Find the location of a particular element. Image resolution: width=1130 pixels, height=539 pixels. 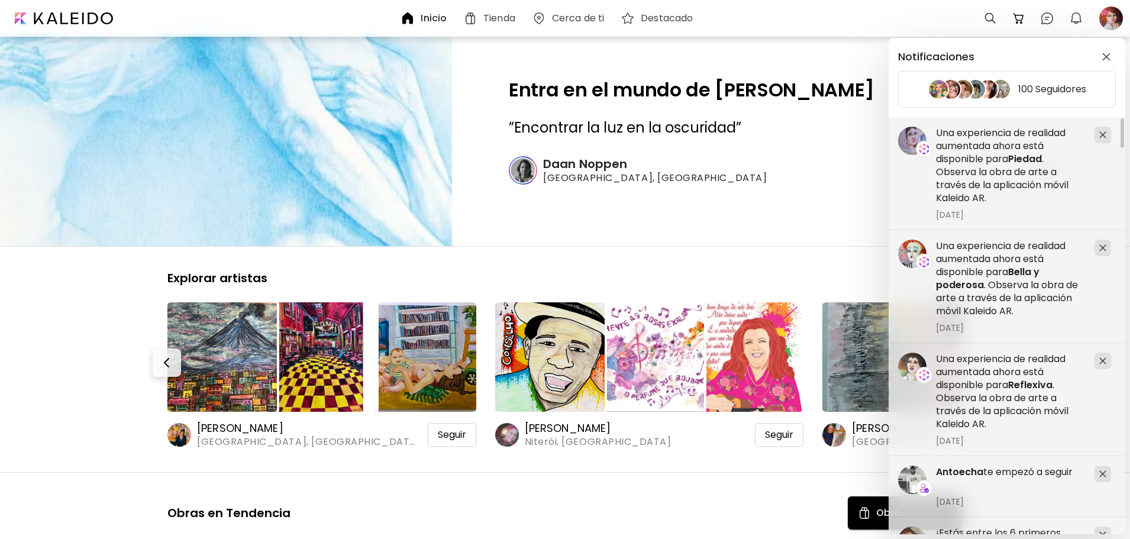

button: closeButton is located at coordinates (1106, 57).